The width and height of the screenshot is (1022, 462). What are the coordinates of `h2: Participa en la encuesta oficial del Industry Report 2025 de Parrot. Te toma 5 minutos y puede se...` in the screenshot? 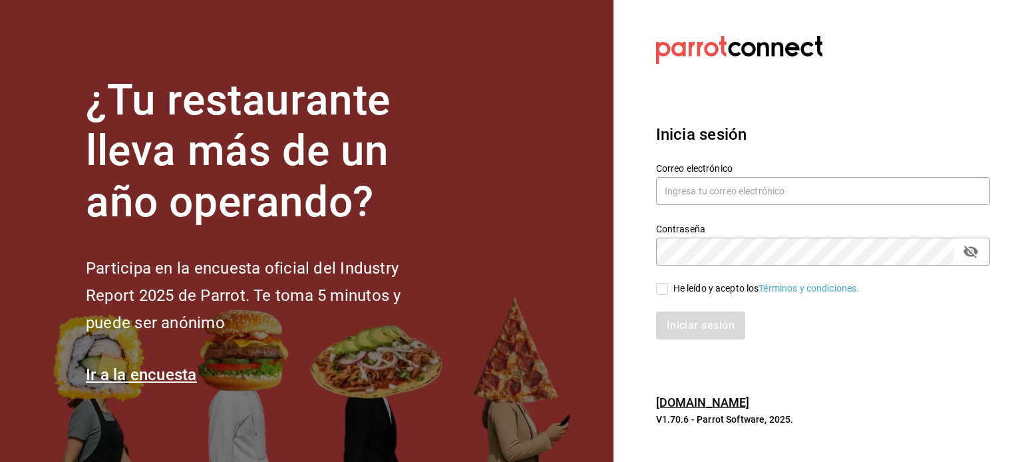 It's located at (266, 295).